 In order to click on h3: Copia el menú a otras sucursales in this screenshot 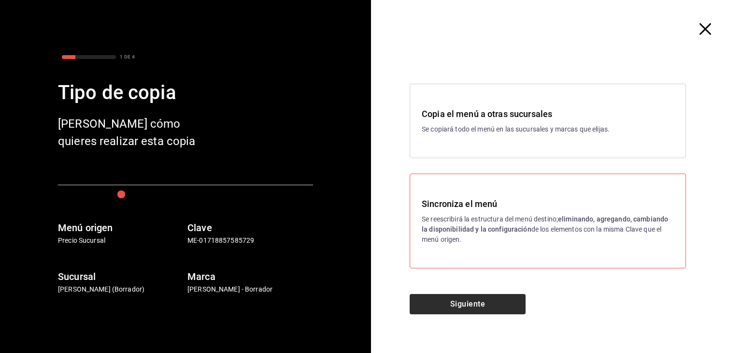, I will do `click(548, 113)`.